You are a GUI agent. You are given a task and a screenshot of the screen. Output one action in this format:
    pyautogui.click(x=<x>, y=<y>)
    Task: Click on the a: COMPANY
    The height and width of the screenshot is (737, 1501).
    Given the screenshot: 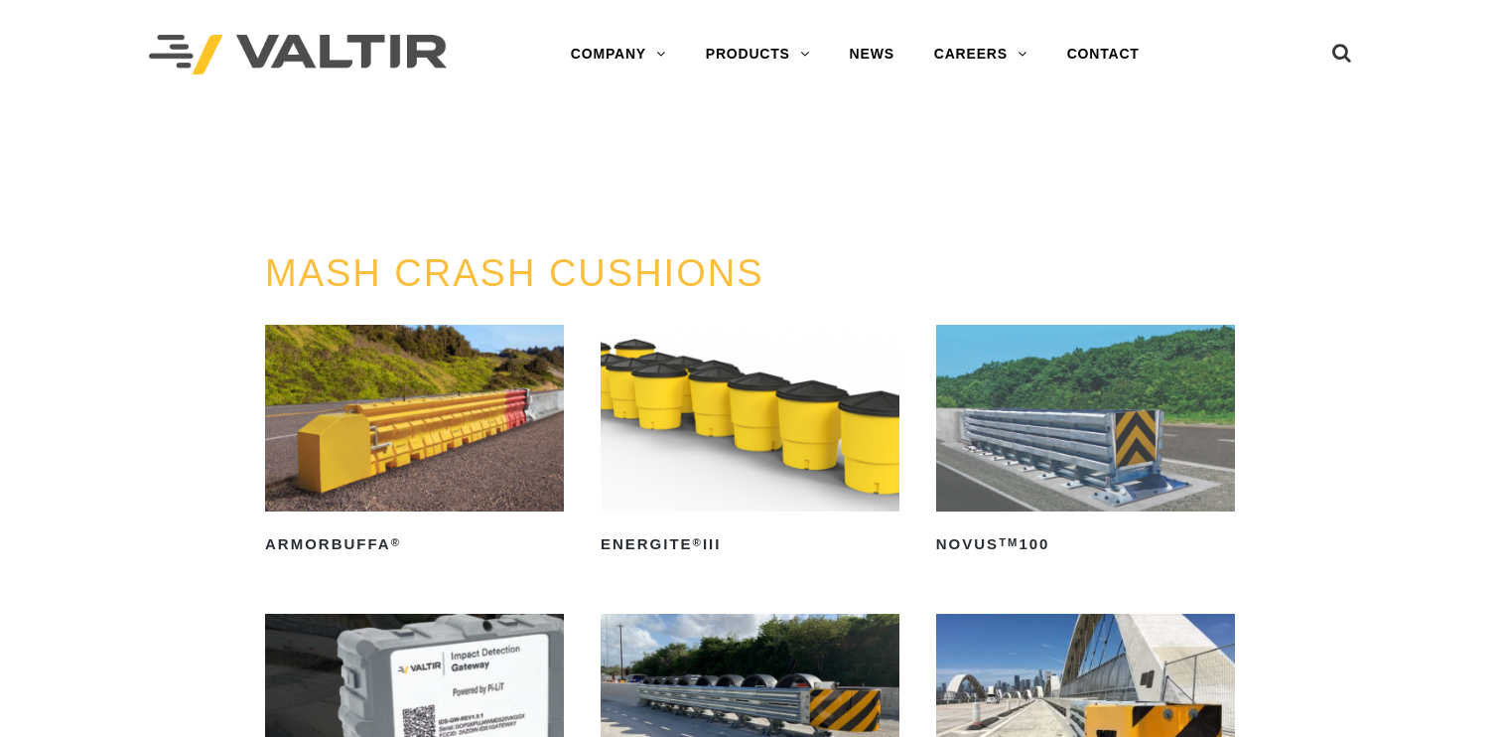 What is the action you would take?
    pyautogui.click(x=619, y=55)
    